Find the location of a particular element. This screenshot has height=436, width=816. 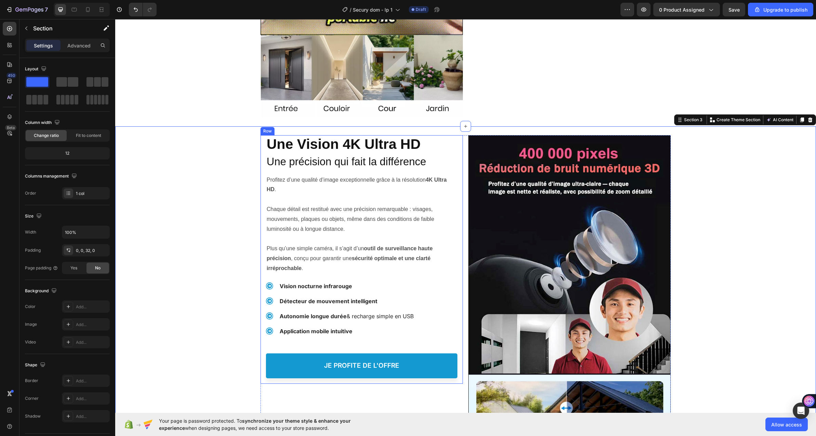

p: Settings is located at coordinates (43, 45).